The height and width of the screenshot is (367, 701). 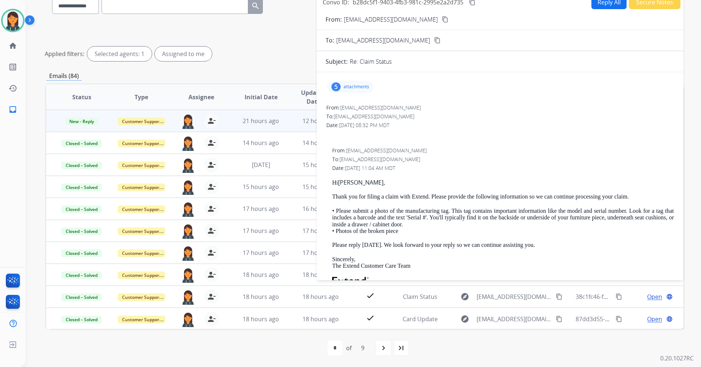 I want to click on mat-icon: last_page, so click(x=401, y=348).